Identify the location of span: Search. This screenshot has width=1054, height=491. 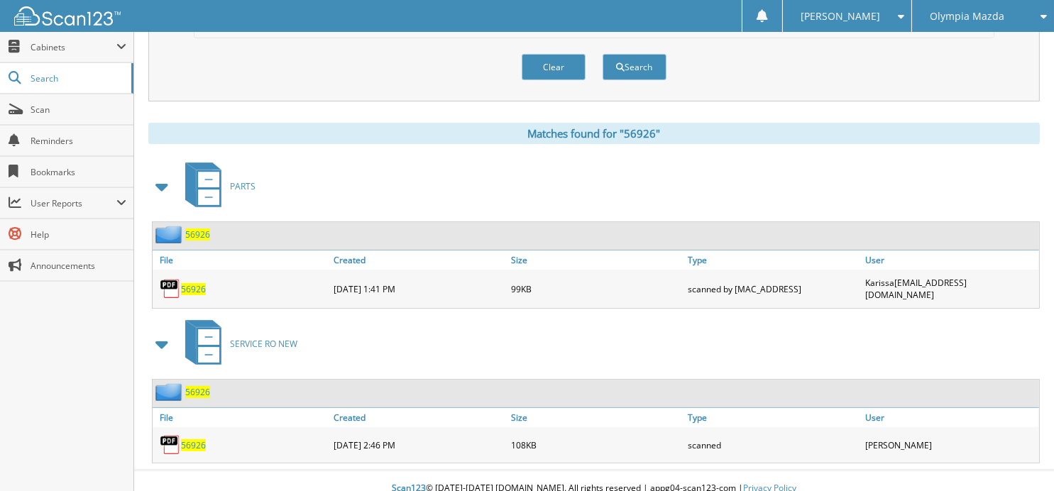
(77, 78).